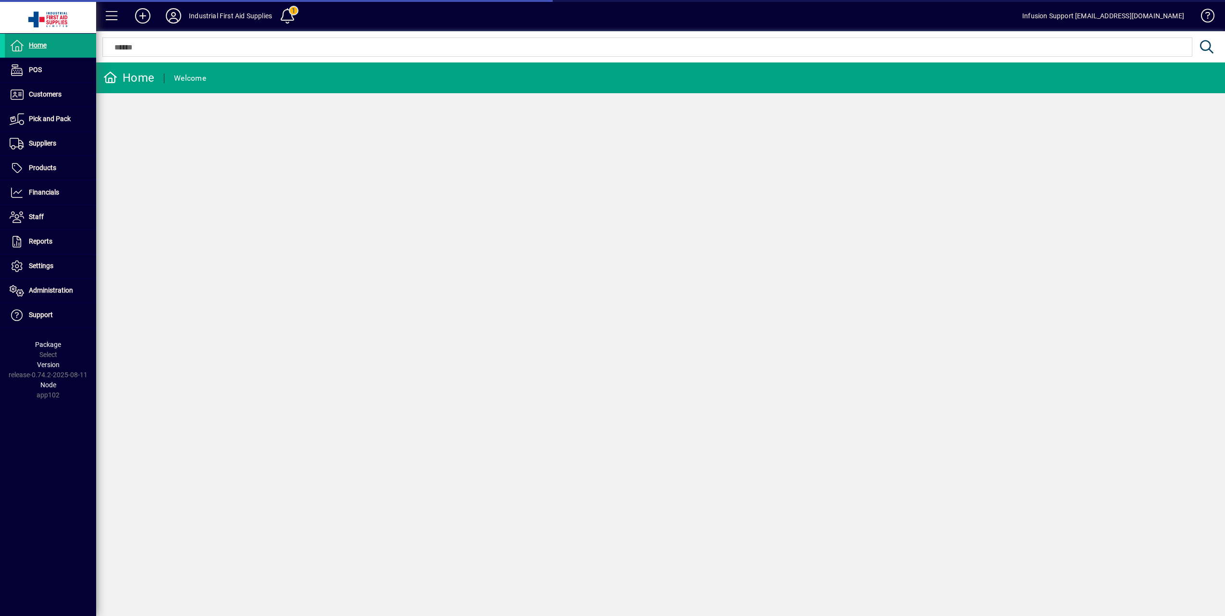 This screenshot has height=616, width=1225. I want to click on span: Node, so click(48, 385).